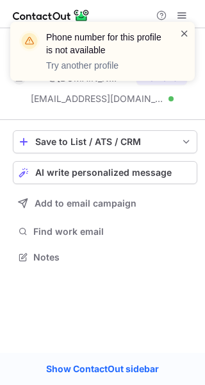  Describe the element at coordinates (113, 232) in the screenshot. I see `span: Find work email` at that location.